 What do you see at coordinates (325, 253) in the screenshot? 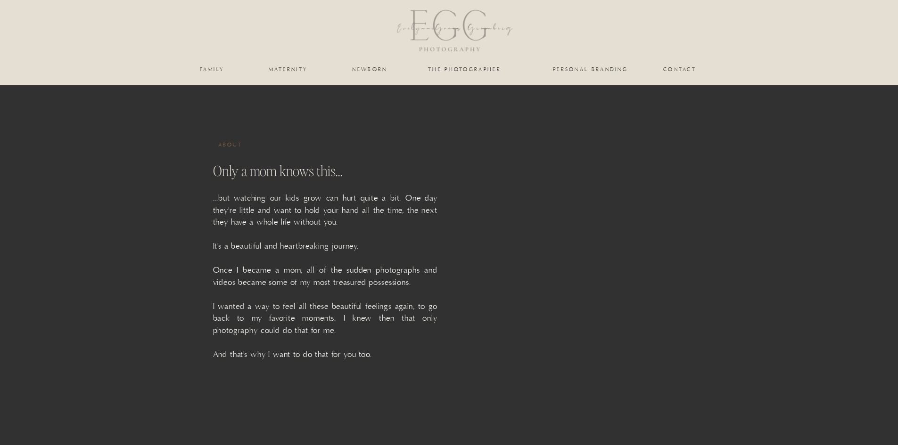
I see `p: ...but watching our kids grow can hurt quite a bit. One day they're little and want to hold your ...` at bounding box center [325, 253].